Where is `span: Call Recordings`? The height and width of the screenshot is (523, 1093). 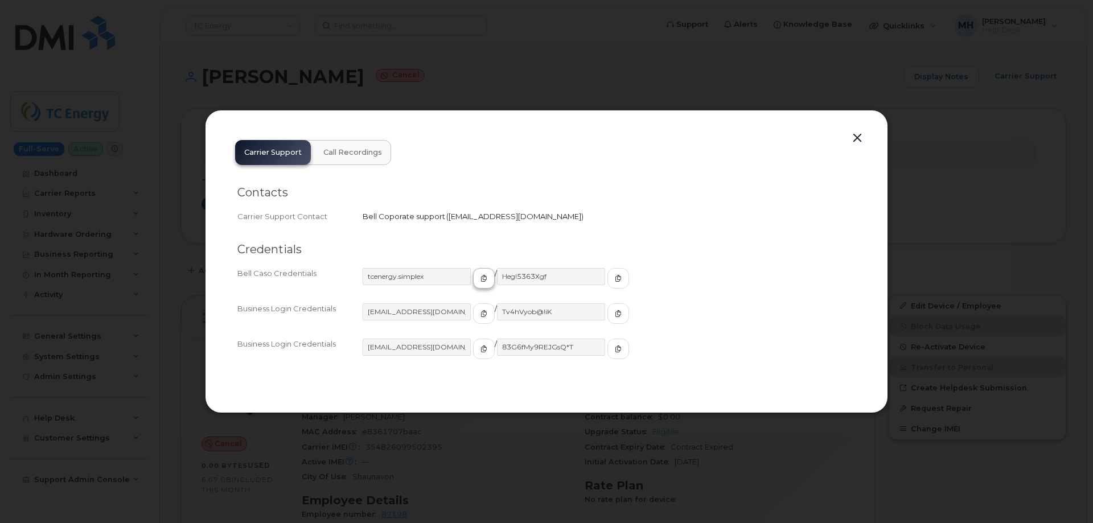 span: Call Recordings is located at coordinates (352, 153).